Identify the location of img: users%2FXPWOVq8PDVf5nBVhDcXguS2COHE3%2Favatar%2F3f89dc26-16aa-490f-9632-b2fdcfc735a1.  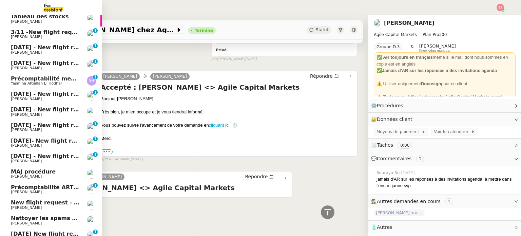
(378, 23).